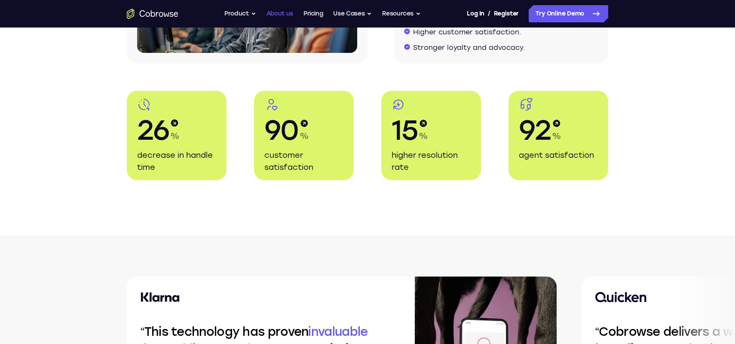 Image resolution: width=735 pixels, height=344 pixels. What do you see at coordinates (506, 14) in the screenshot?
I see `a: Register` at bounding box center [506, 14].